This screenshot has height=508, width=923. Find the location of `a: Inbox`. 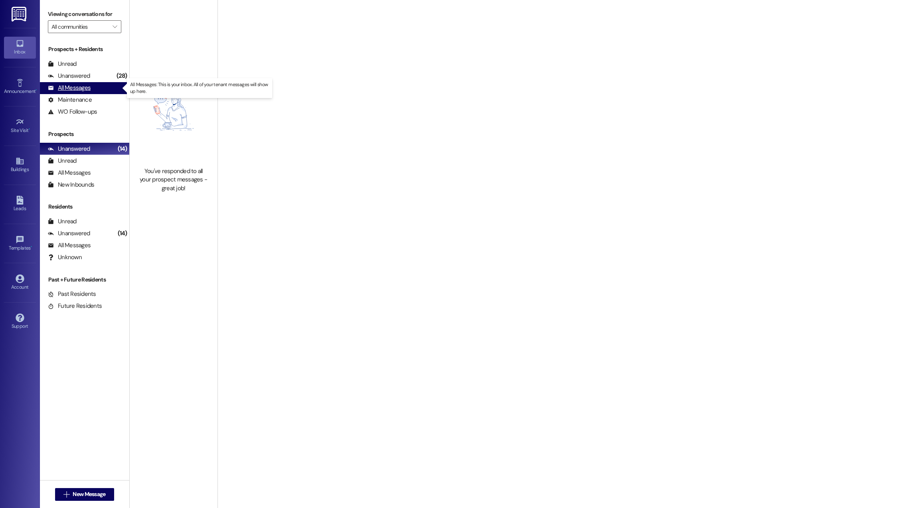

a: Inbox is located at coordinates (20, 47).